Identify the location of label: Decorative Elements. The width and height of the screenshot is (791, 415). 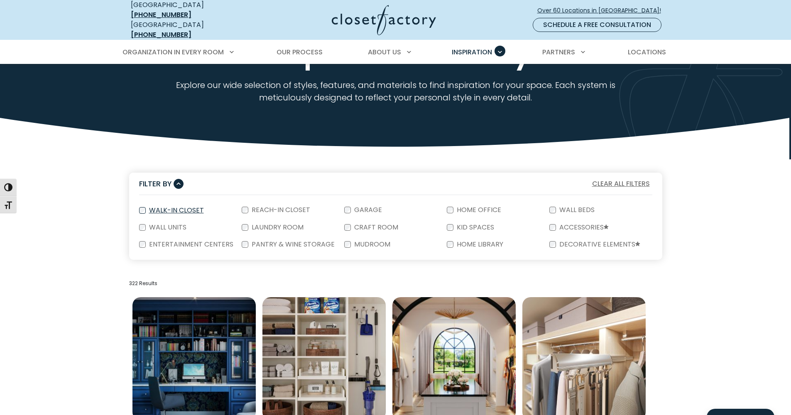
(599, 245).